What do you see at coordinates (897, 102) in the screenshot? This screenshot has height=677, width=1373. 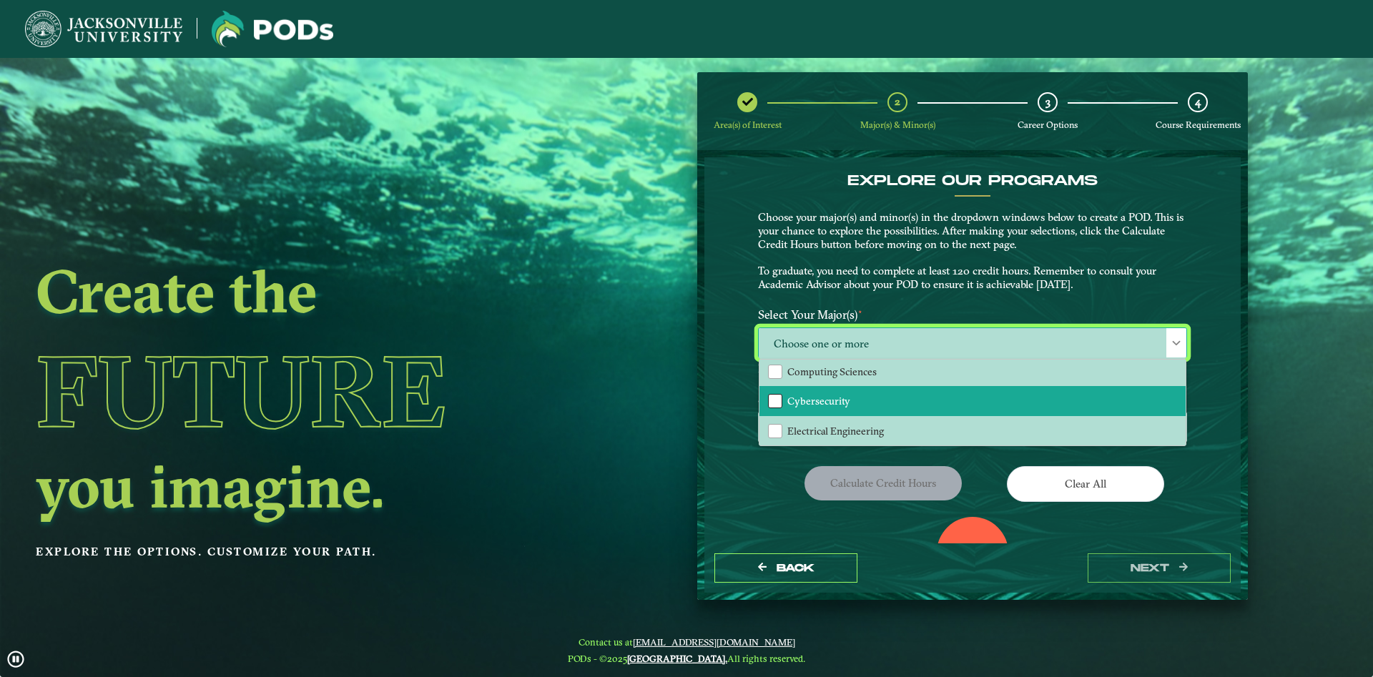 I see `span: 2` at bounding box center [897, 102].